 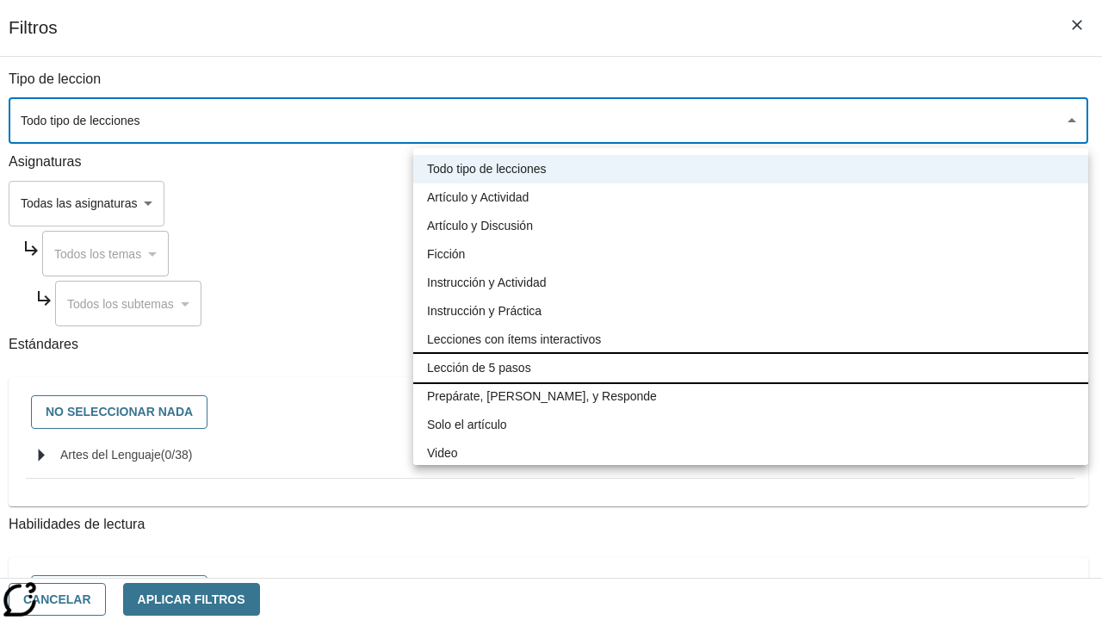 I want to click on li: Video, so click(x=751, y=453).